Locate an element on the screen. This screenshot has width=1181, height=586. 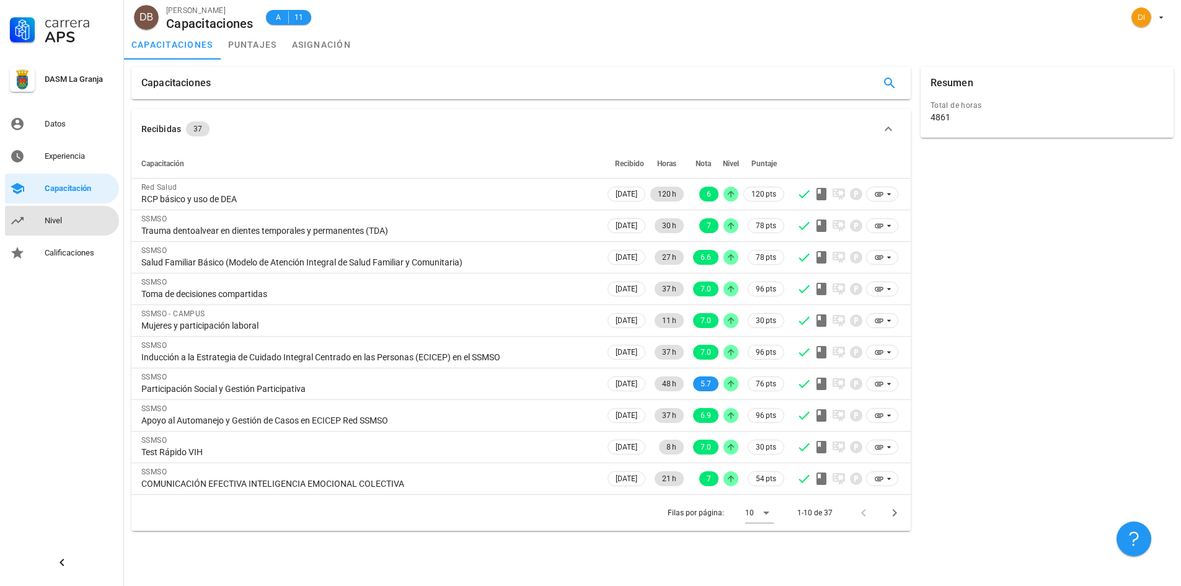
div: APS is located at coordinates (79, 37).